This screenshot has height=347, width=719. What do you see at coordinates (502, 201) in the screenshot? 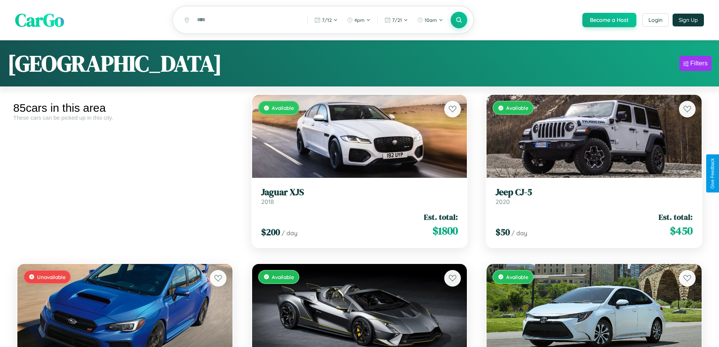
I see `span: 2020` at bounding box center [502, 201].